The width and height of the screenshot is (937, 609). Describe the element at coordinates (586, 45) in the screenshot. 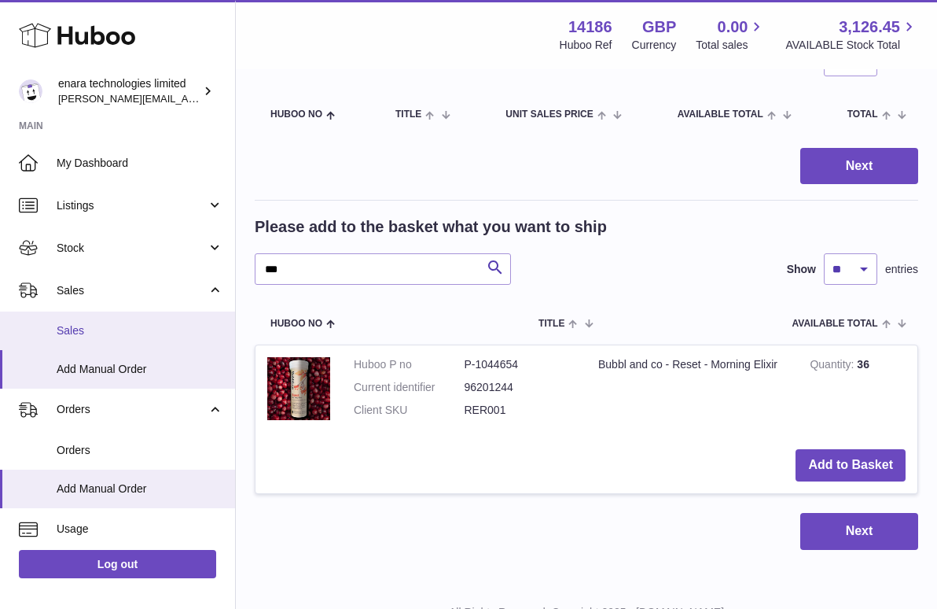

I see `div: Huboo Ref` at that location.